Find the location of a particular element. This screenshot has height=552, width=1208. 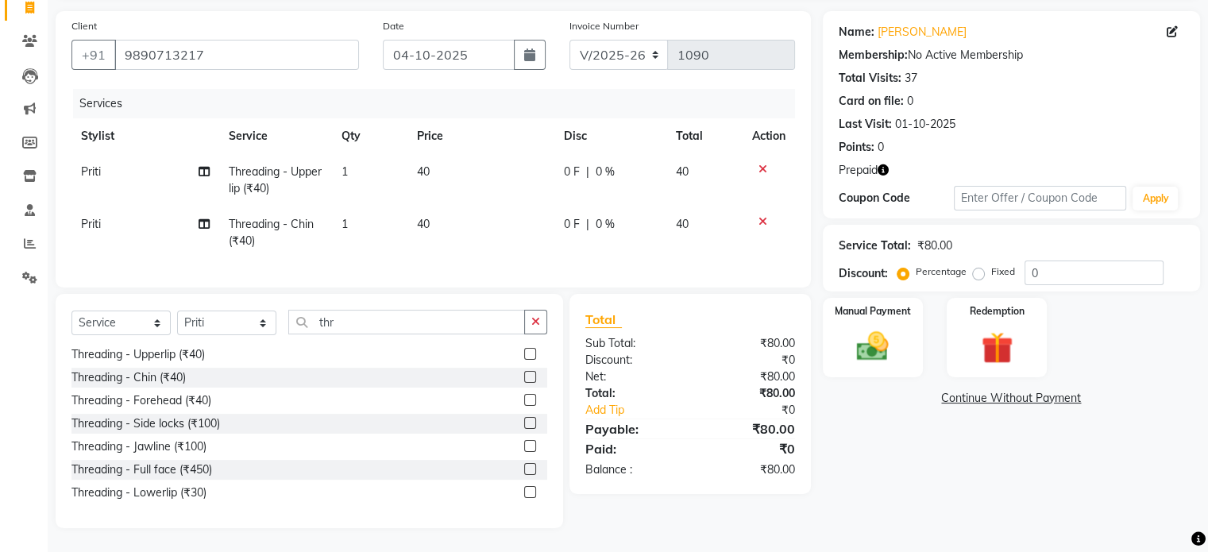

th: Action is located at coordinates (769, 136).